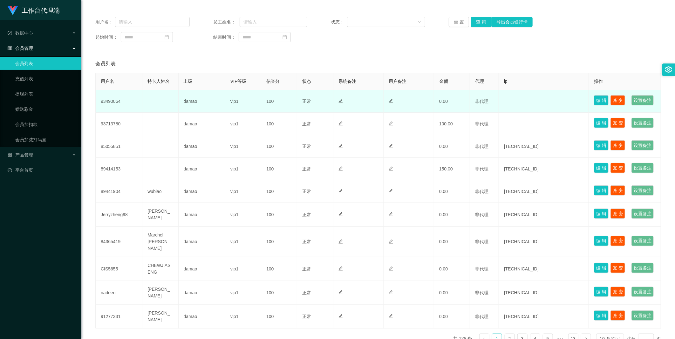 The height and width of the screenshot is (339, 675). I want to click on span: 用户名, so click(107, 81).